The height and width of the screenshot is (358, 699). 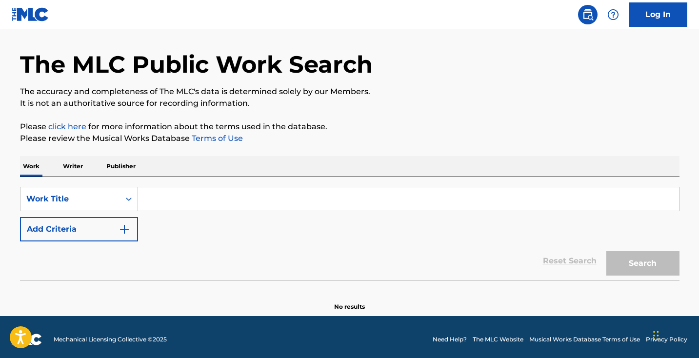 What do you see at coordinates (350, 138) in the screenshot?
I see `p: Please review the Musical Works Database` at bounding box center [350, 138].